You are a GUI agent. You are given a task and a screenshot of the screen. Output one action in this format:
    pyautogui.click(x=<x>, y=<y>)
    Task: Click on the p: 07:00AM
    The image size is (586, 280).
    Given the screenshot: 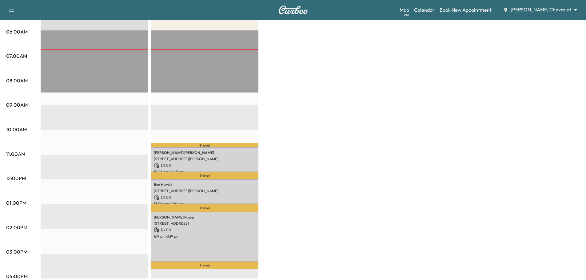 What is the action you would take?
    pyautogui.click(x=17, y=56)
    